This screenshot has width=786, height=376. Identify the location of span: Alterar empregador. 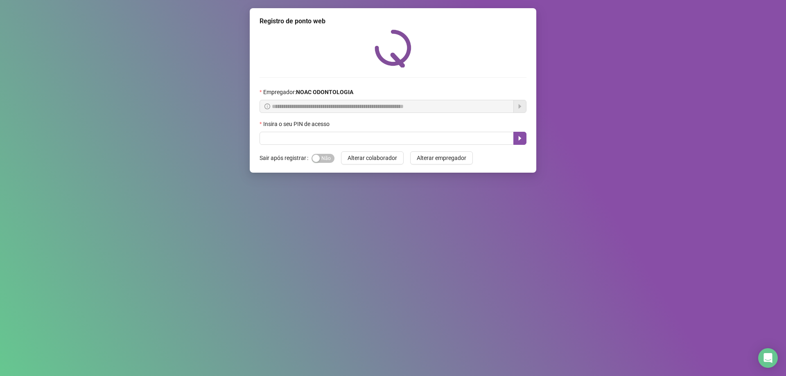
(441, 158).